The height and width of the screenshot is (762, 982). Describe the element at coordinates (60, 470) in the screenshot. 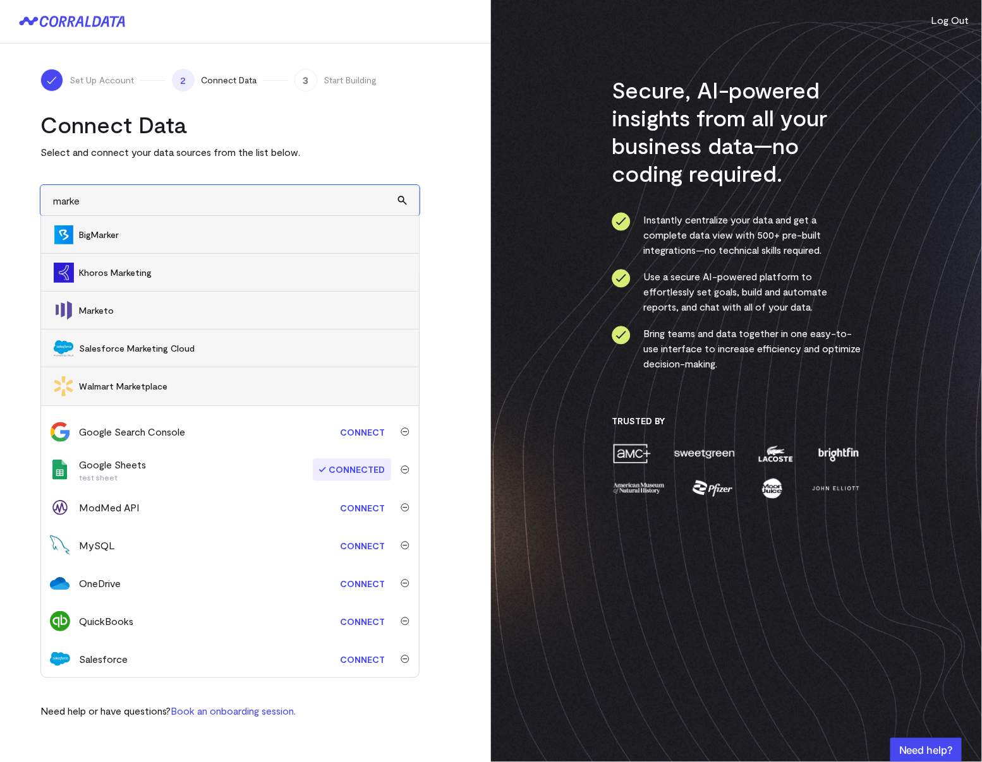

I see `img: google_sheets-5a4bad8e.svg` at that location.